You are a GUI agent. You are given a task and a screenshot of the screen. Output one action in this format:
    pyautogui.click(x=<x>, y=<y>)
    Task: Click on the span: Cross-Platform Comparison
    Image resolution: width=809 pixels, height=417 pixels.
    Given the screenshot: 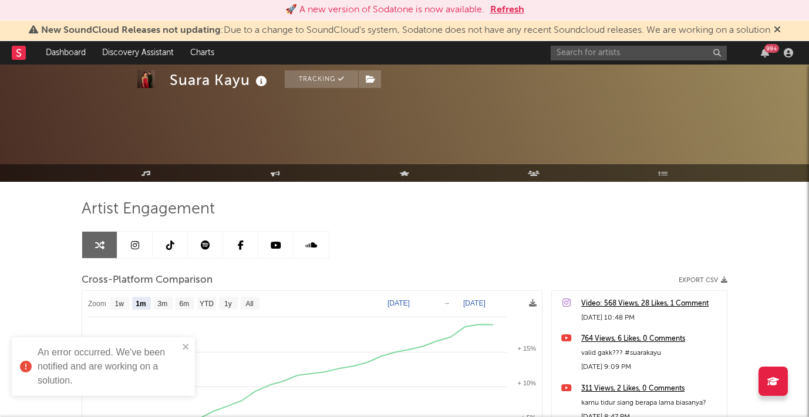 What is the action you would take?
    pyautogui.click(x=147, y=281)
    